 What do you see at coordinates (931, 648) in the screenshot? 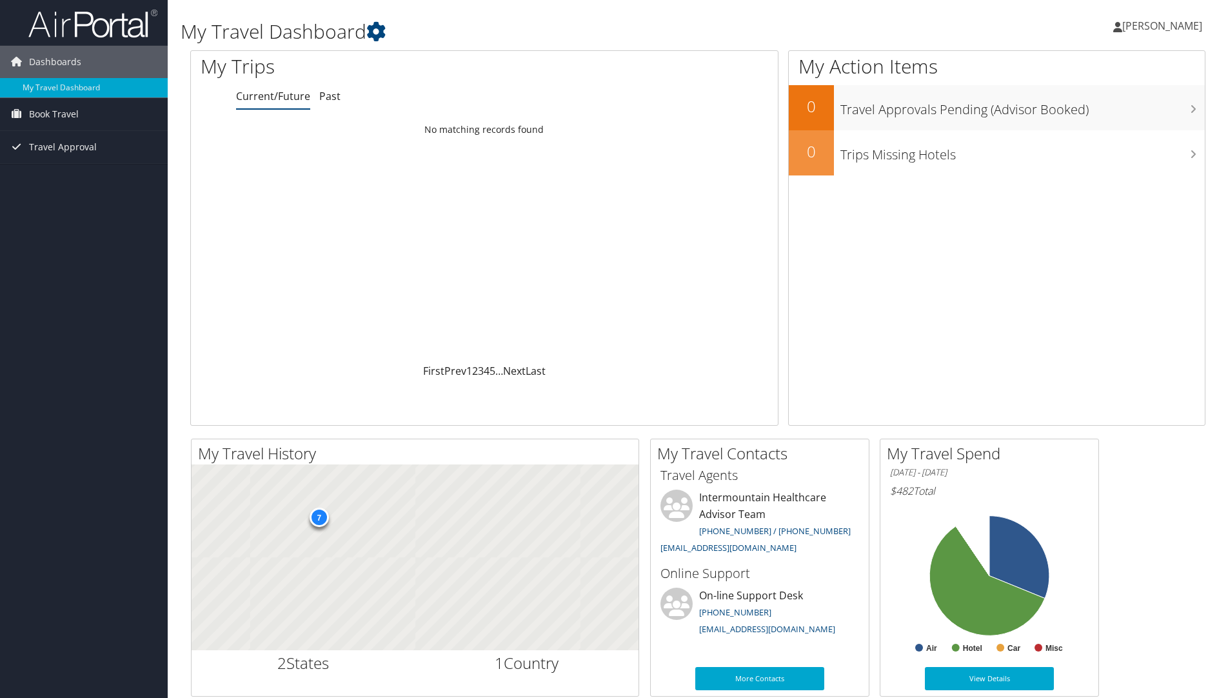
I see `text: Air` at bounding box center [931, 648].